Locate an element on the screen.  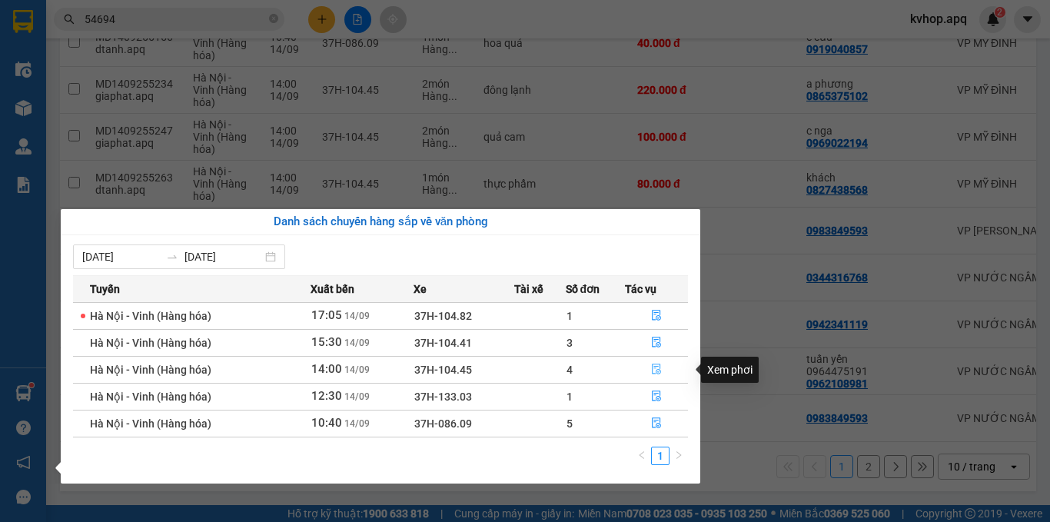
button: right is located at coordinates (679, 456).